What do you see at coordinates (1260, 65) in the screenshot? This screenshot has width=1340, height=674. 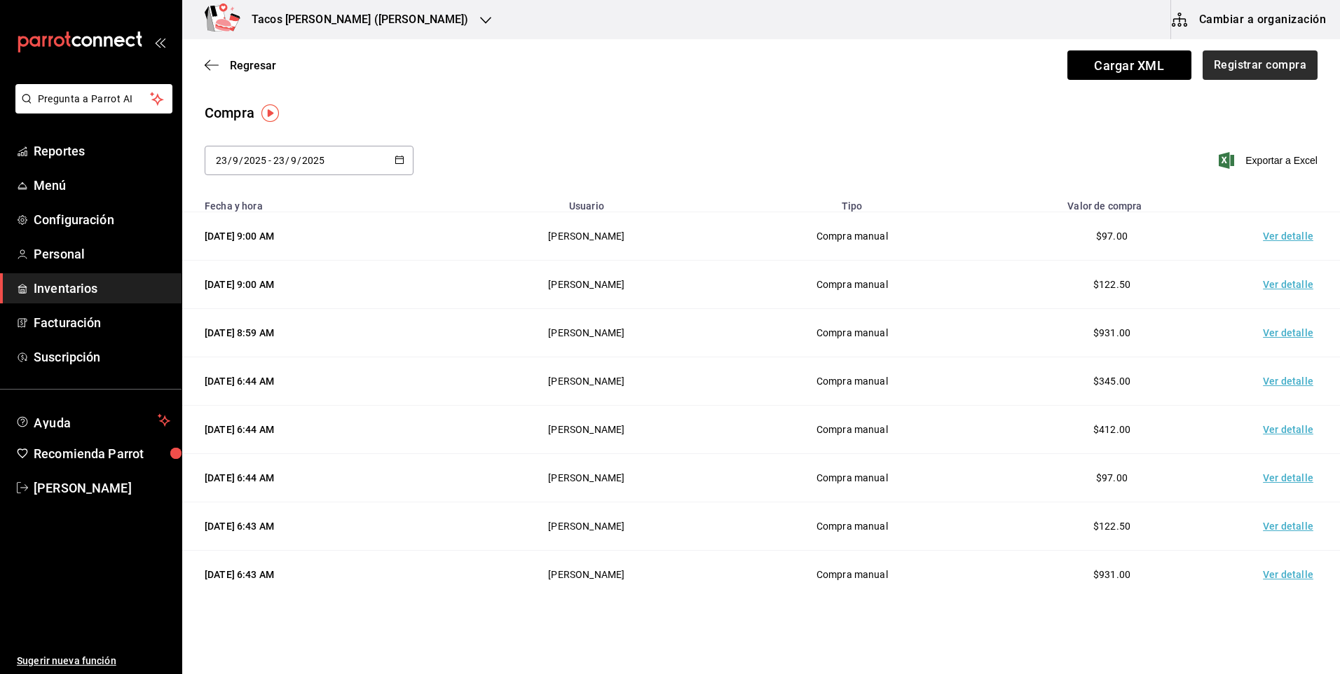 I see `button: Registrar compra` at bounding box center [1260, 65].